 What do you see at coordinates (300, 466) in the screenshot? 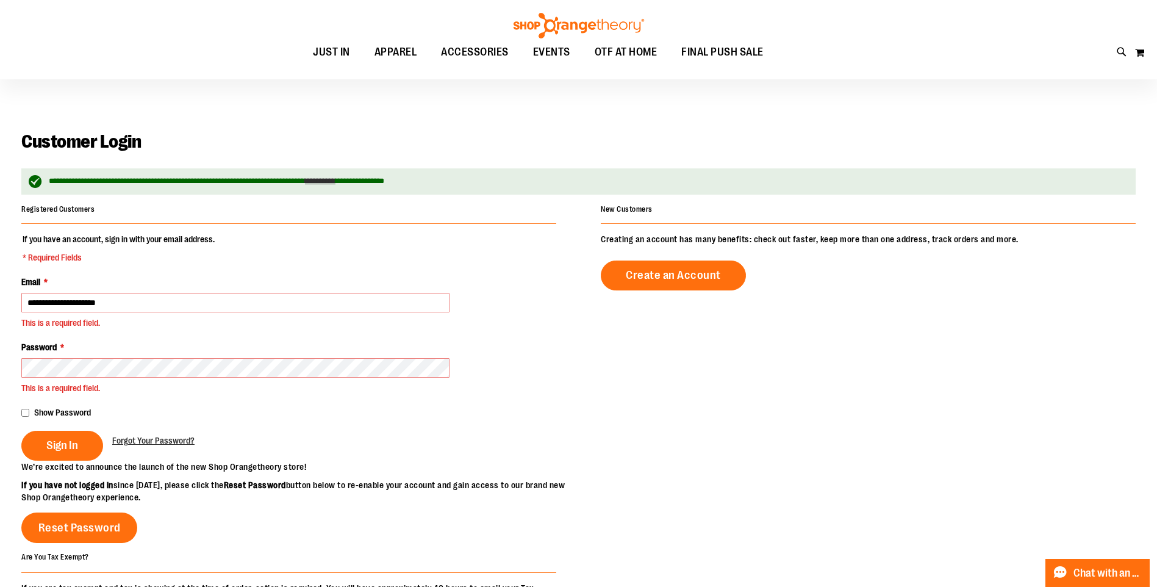
I see `p: We’re excited to announce the launch of the new Shop Orangetheory store!` at bounding box center [300, 466].